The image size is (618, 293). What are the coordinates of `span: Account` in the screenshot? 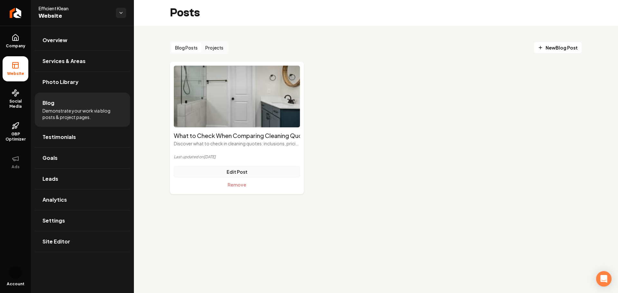 It's located at (15, 284).